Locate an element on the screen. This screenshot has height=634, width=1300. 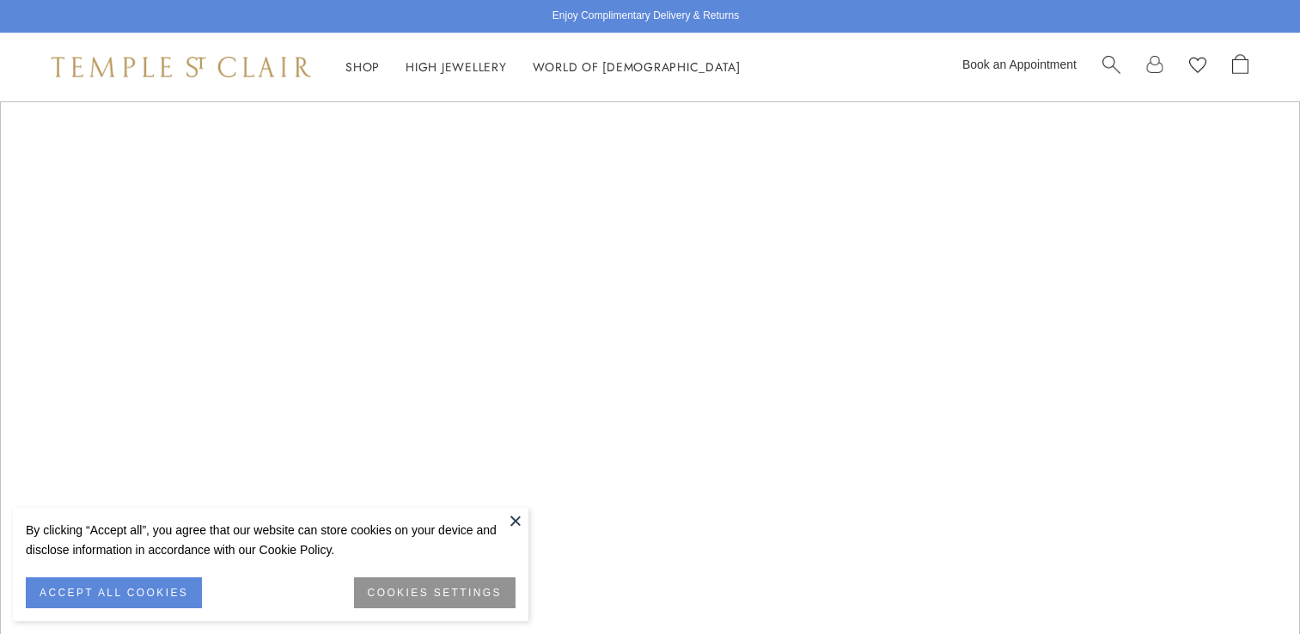
a: High JewelleryHigh Jewellery is located at coordinates (456, 67).